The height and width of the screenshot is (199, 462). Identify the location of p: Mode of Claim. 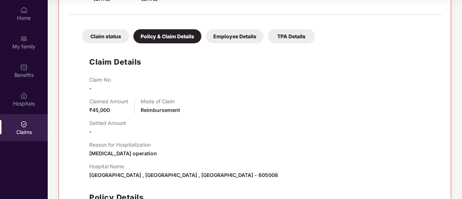
(160, 101).